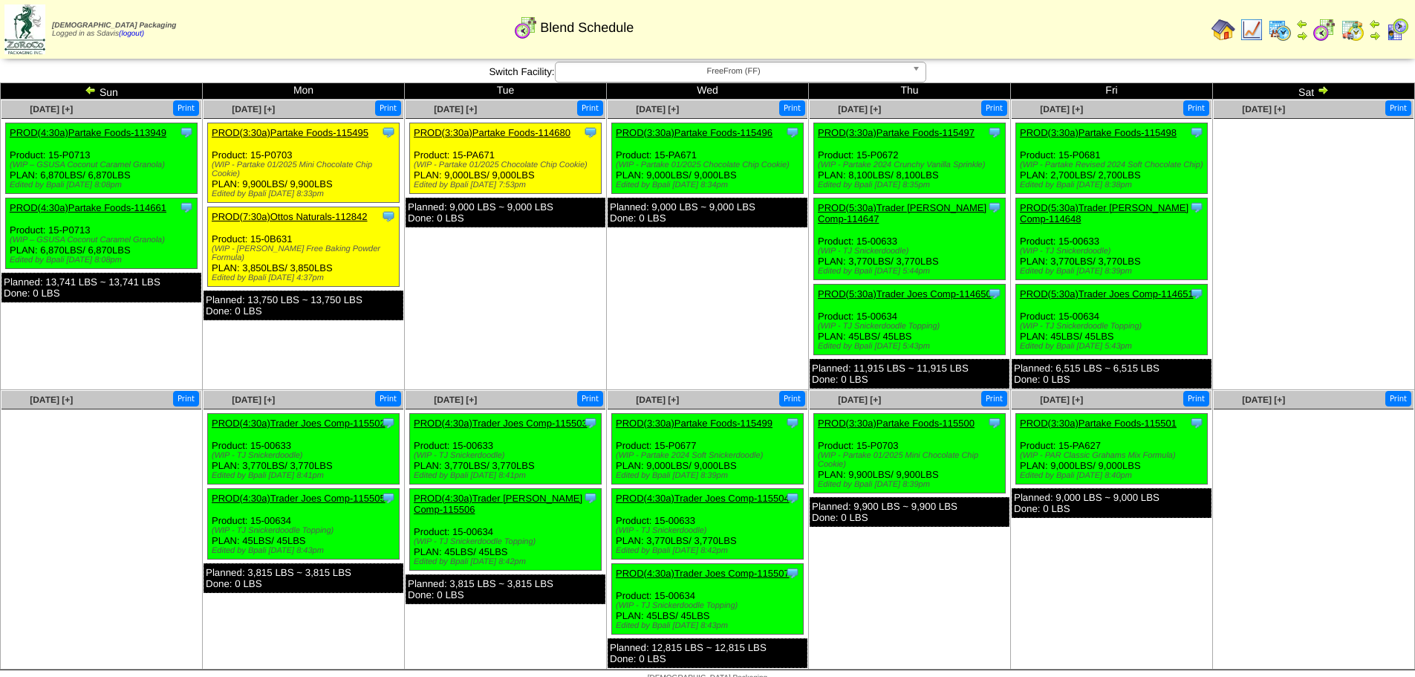  Describe the element at coordinates (896, 423) in the screenshot. I see `a: PROD(3:30a)Partake Foods-115500` at that location.